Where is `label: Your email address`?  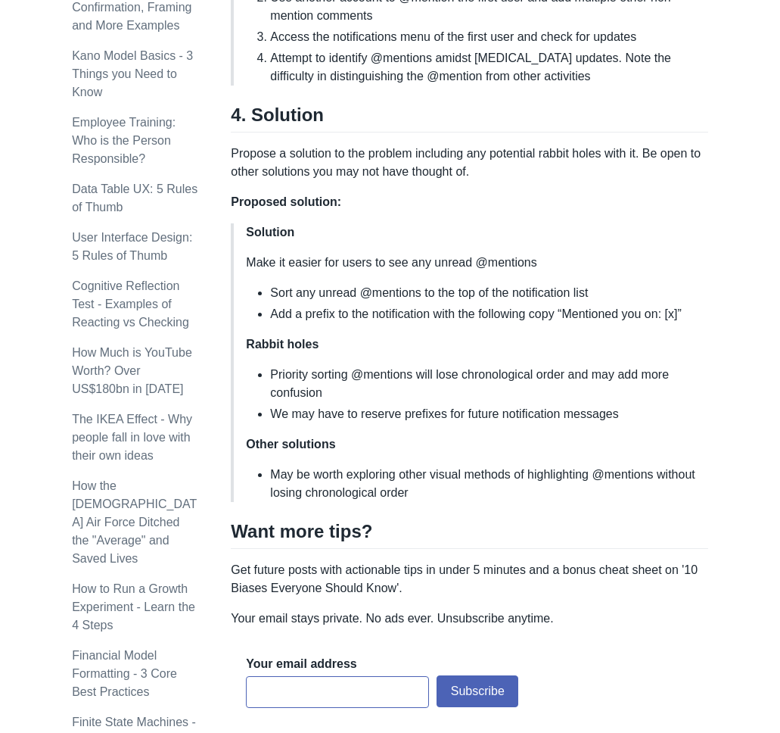 label: Your email address is located at coordinates (301, 664).